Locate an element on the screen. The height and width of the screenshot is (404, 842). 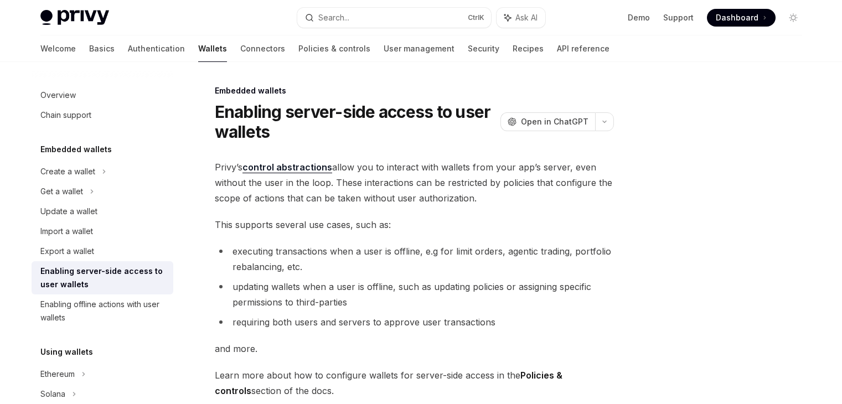
span: Privy’s allow you to interact with wallets from your app’s server, even without the user in the l... is located at coordinates (414, 183).